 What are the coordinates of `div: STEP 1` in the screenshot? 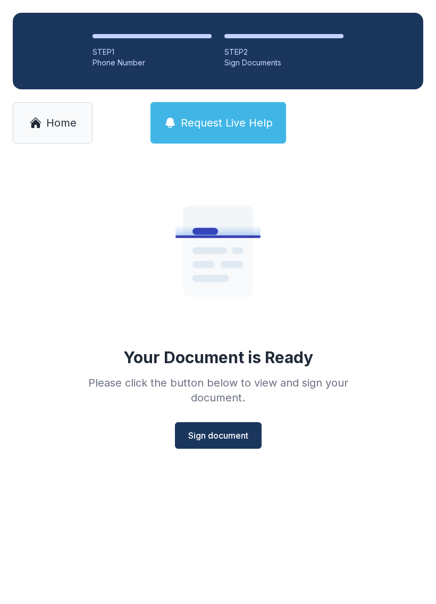 It's located at (152, 52).